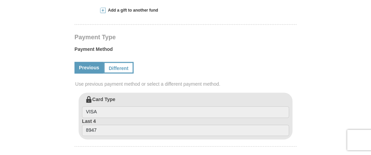 The width and height of the screenshot is (371, 155). I want to click on a: Previous, so click(89, 68).